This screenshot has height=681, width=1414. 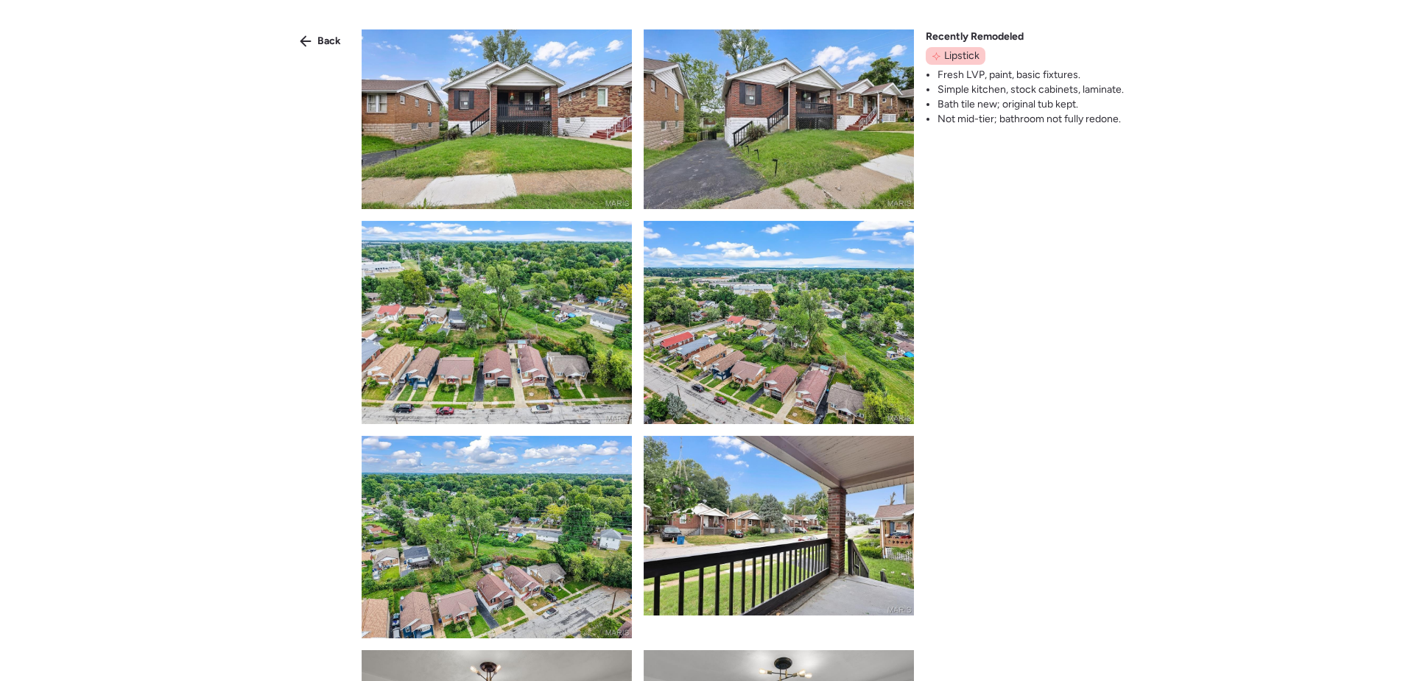 I want to click on span: Recently Remodeled, so click(x=975, y=37).